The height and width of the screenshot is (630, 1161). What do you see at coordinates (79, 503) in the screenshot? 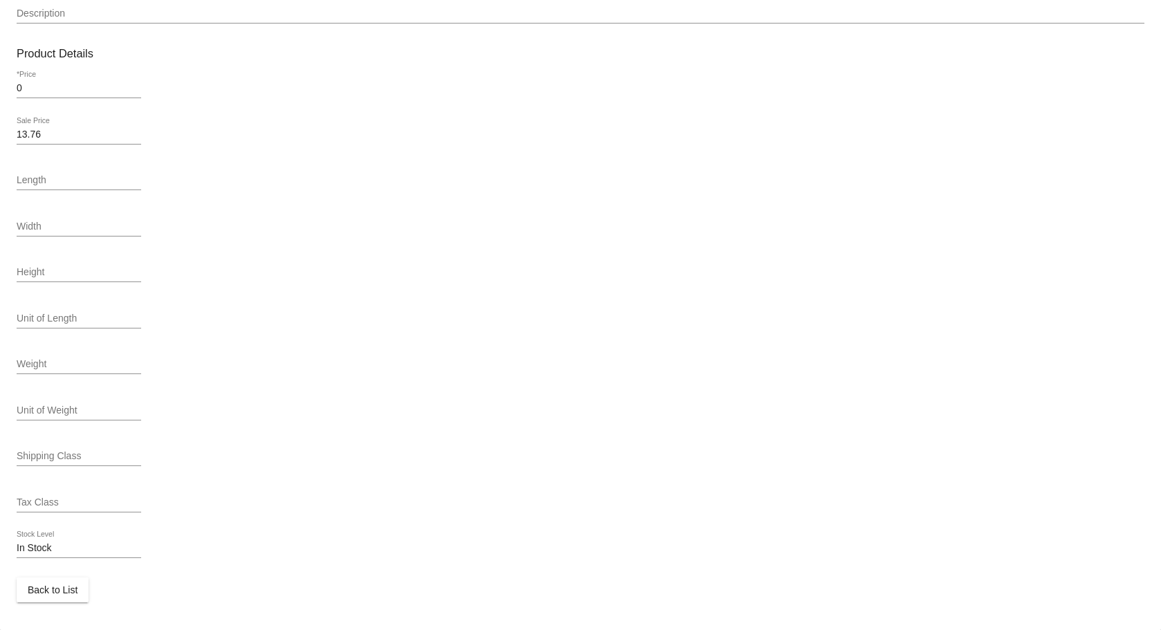
I see `input: Tax Class` at bounding box center [79, 503].